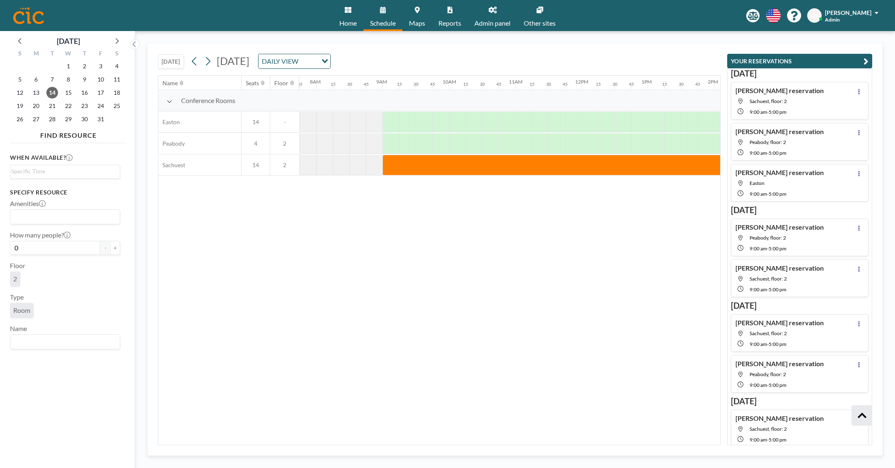 The width and height of the screenshot is (895, 468). Describe the element at coordinates (68, 106) in the screenshot. I see `span: Wednesday, October 22, 2025` at that location.